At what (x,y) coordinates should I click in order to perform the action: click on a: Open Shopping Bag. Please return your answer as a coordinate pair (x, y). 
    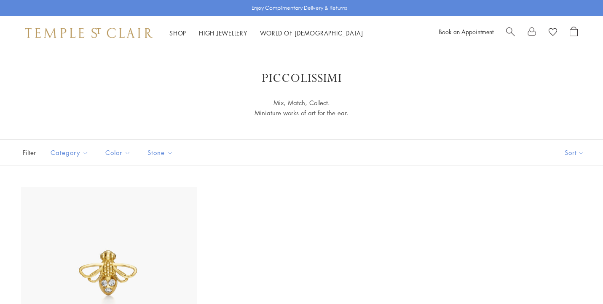
    Looking at the image, I should click on (574, 33).